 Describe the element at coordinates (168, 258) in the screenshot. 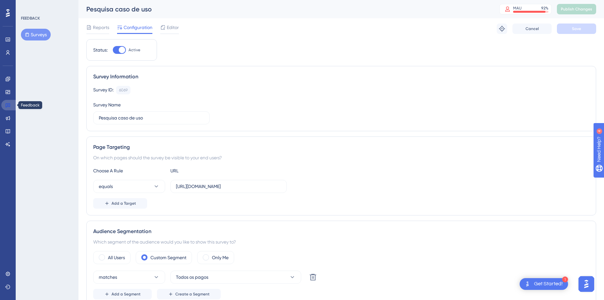

I see `label: Custom Segment` at that location.